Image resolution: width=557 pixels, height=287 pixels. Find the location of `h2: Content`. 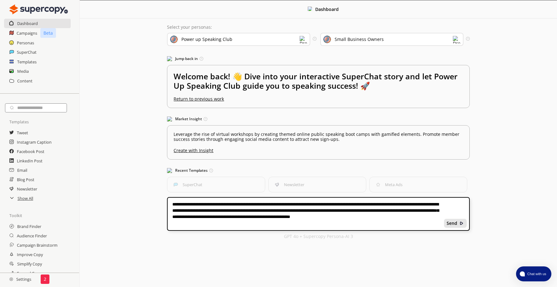

h2: Content is located at coordinates (25, 81).